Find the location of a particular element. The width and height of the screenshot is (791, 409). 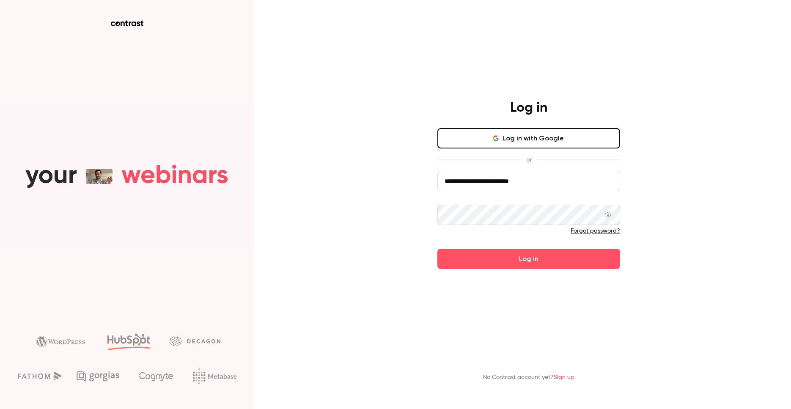

img: decagon is located at coordinates (195, 341).